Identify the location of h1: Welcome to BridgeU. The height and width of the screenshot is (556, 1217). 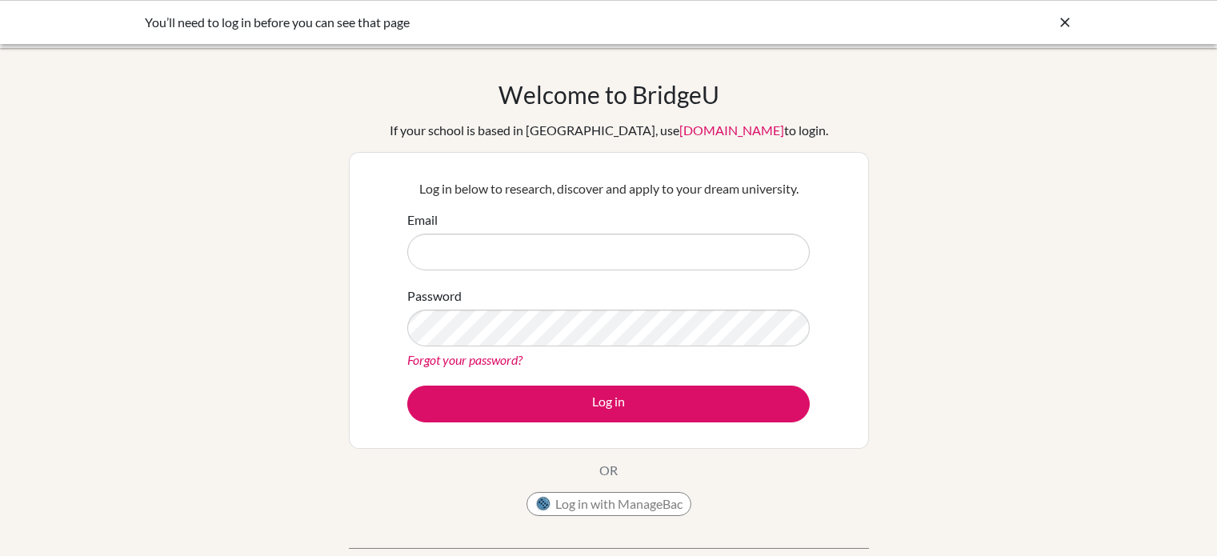
(609, 94).